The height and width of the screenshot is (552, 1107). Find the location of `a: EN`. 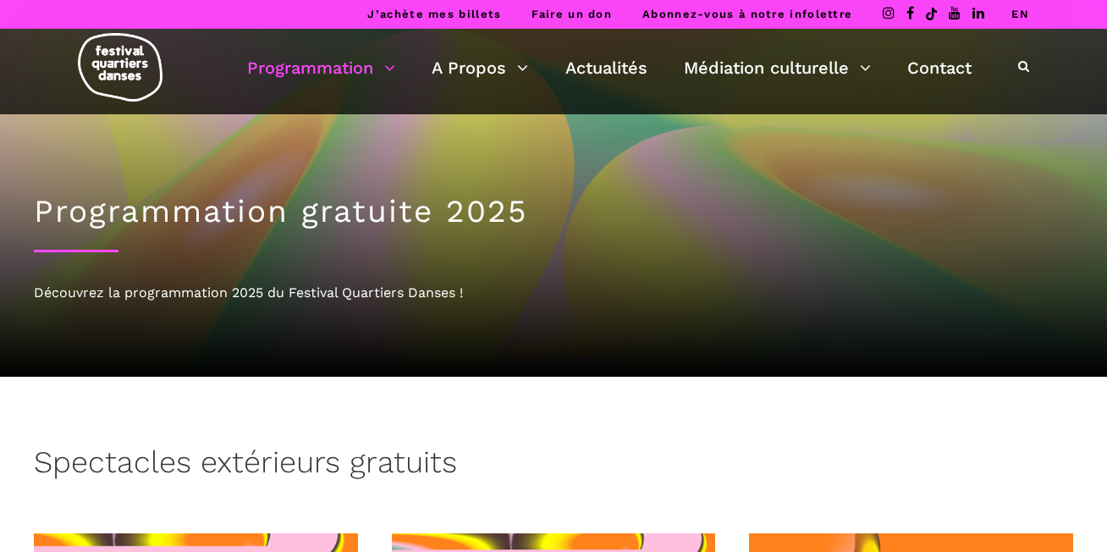

a: EN is located at coordinates (1020, 14).